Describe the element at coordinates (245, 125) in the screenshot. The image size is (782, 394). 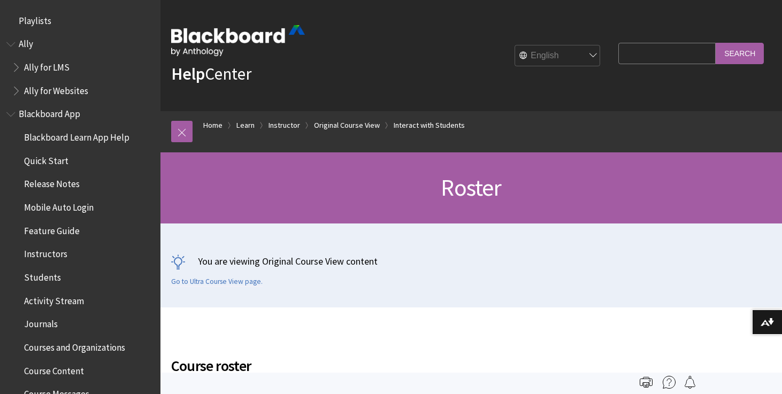
I see `a: Learn` at that location.